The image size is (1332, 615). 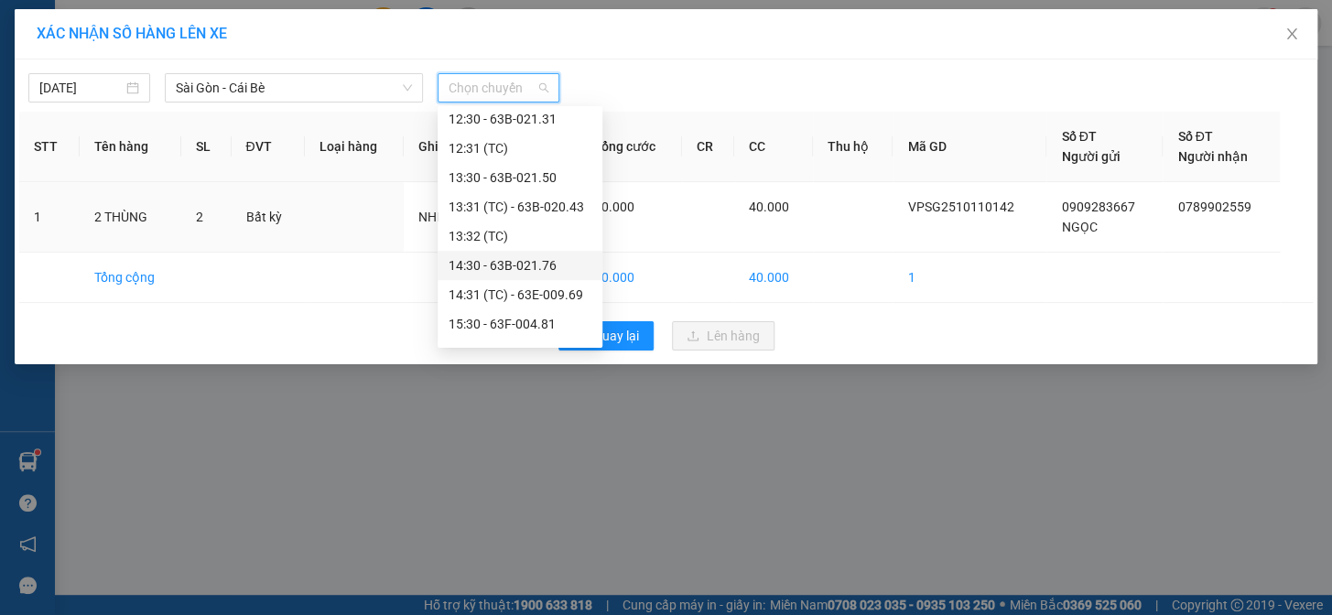 I want to click on button: Close, so click(x=1292, y=35).